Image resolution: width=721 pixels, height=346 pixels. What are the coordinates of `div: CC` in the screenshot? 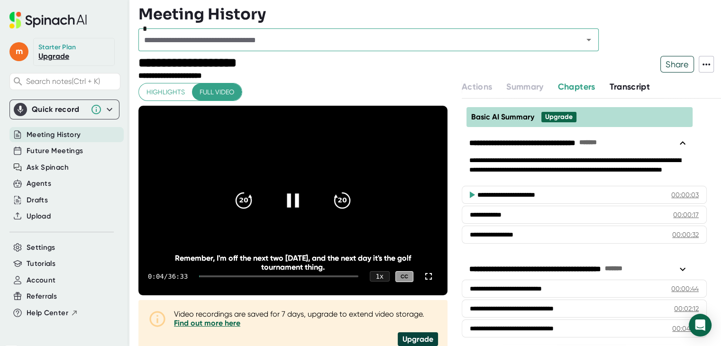 It's located at (404, 276).